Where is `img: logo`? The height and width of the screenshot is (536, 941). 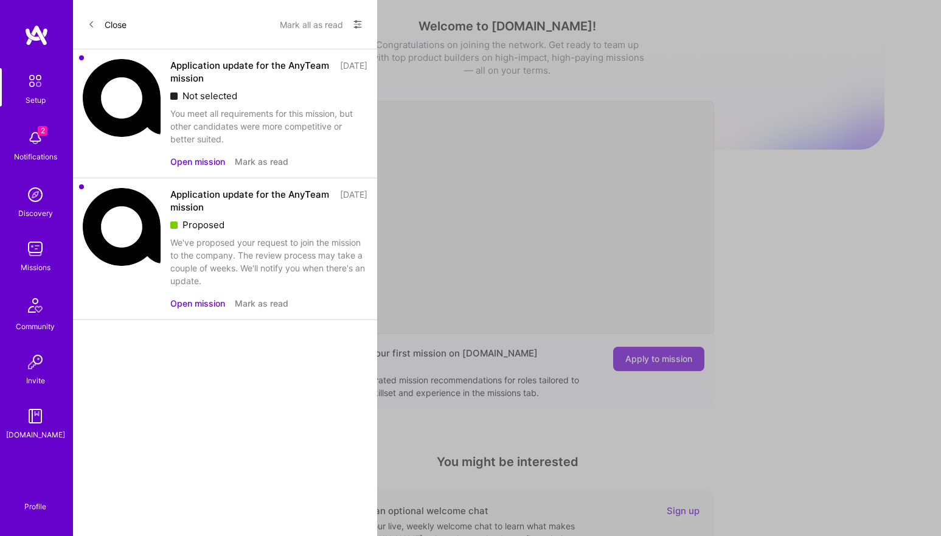 img: logo is located at coordinates (37, 35).